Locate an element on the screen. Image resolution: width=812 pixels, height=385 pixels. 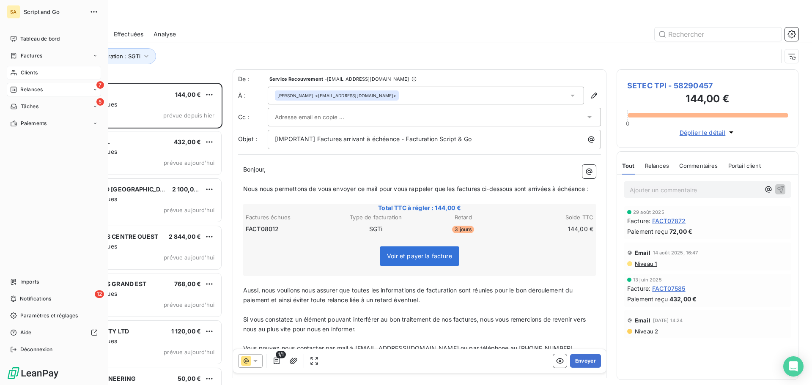
span: Si vous constatez un élément pouvant interférer au bon traitement de nos factures, nous vous reme... is located at coordinates (415, 324).